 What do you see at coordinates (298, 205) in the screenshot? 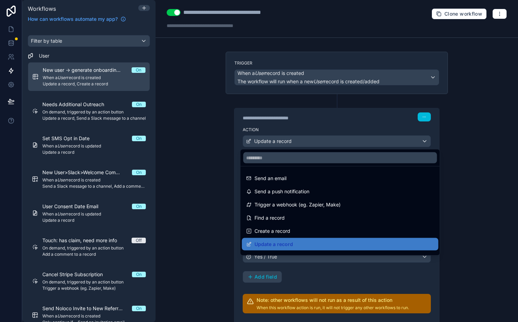
I see `span: Trigger a webhook (eg. Zapier, Make)` at bounding box center [298, 205].